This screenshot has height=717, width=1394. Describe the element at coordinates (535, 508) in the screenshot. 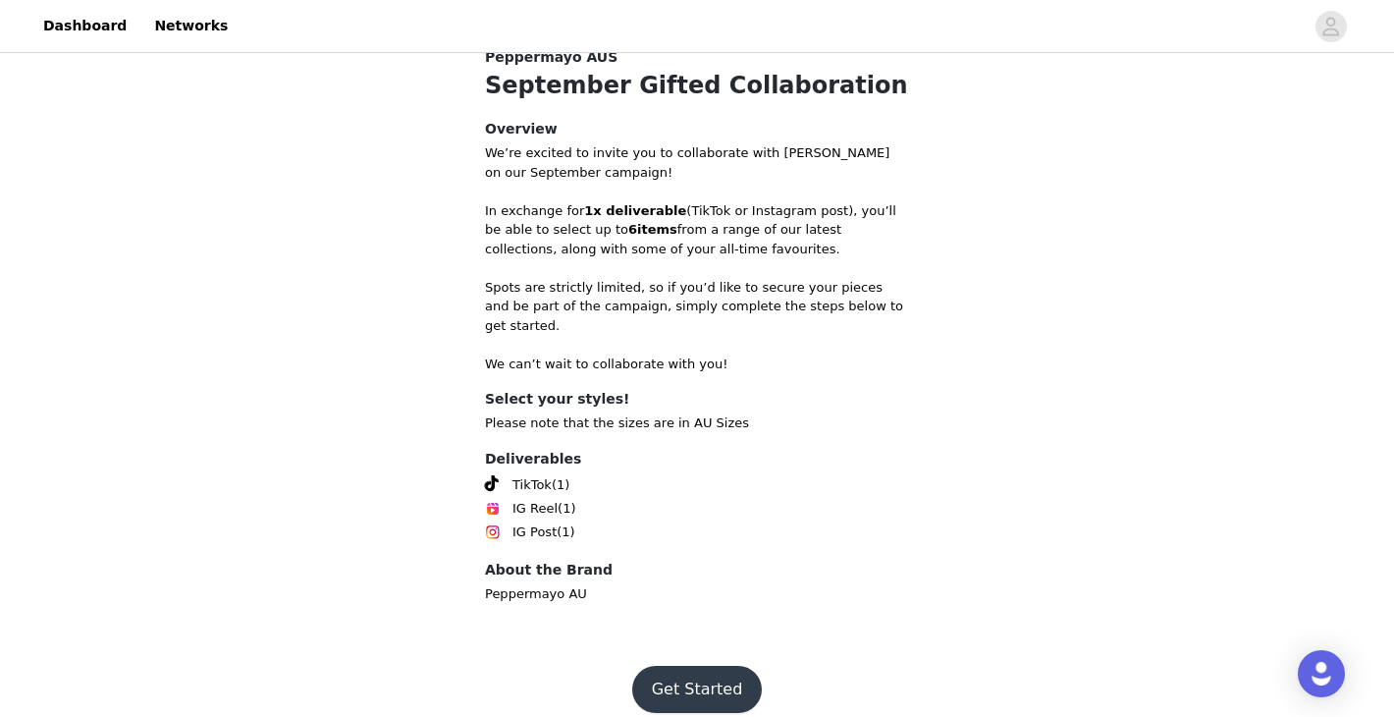

I see `span: IG Reel` at that location.